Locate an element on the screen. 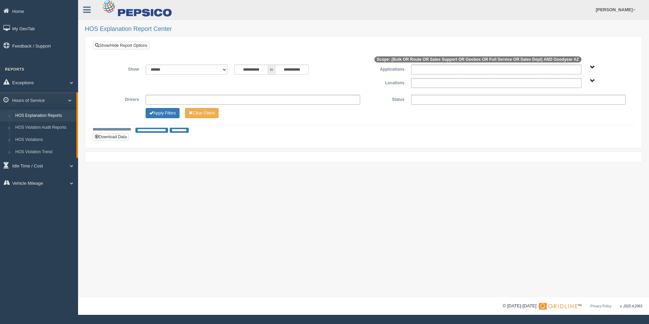  a: Show/Hide Report Options is located at coordinates (121, 45).